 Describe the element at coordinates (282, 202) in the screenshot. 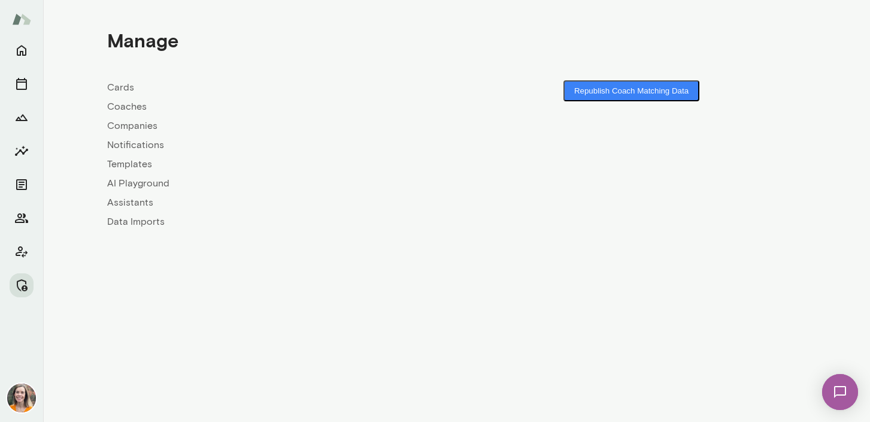

I see `a: Assistants` at that location.